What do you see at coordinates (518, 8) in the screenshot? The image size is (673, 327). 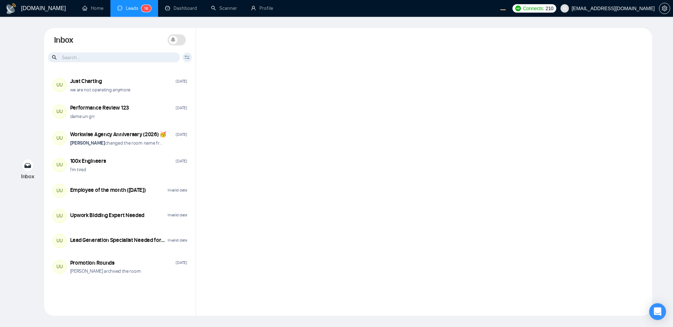 I see `img: upwork-logo.png` at bounding box center [518, 8].